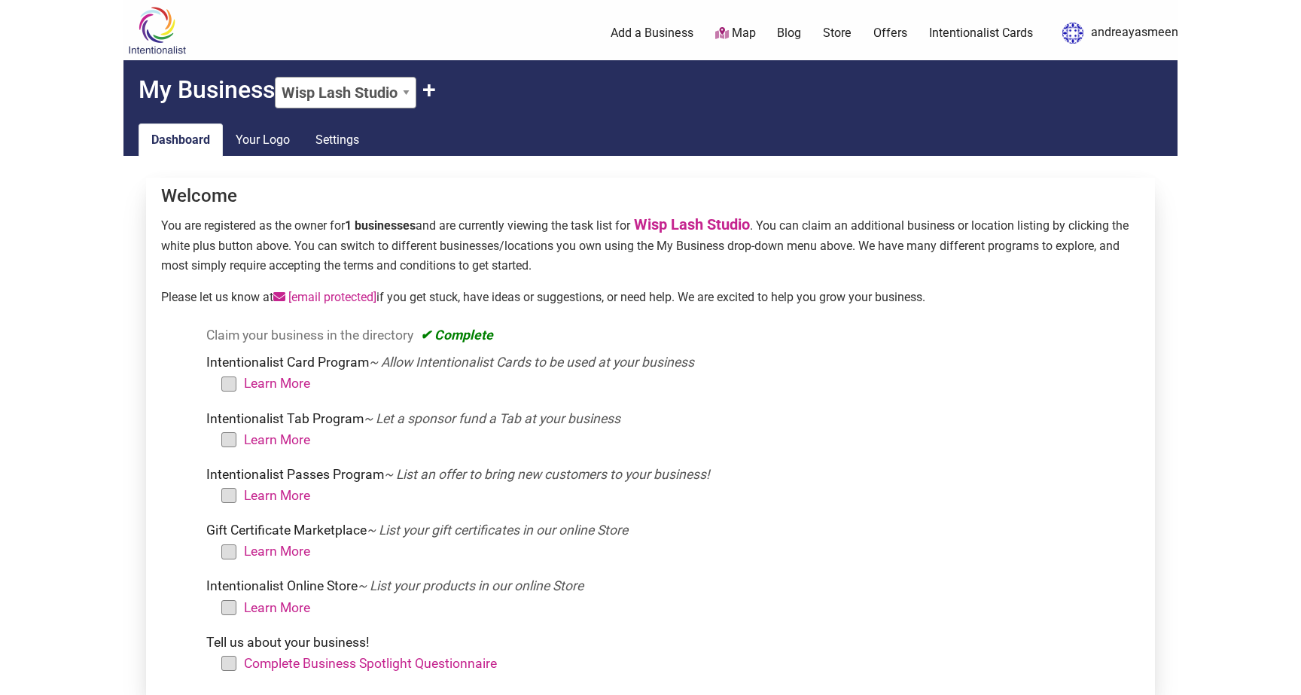  Describe the element at coordinates (736, 33) in the screenshot. I see `a: Map` at that location.